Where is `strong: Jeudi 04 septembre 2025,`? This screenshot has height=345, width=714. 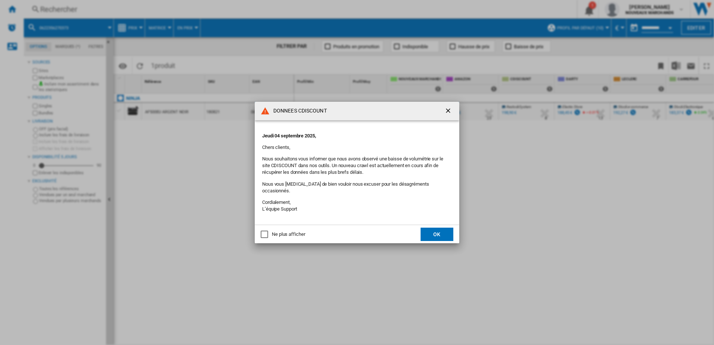 strong: Jeudi 04 septembre 2025, is located at coordinates (289, 136).